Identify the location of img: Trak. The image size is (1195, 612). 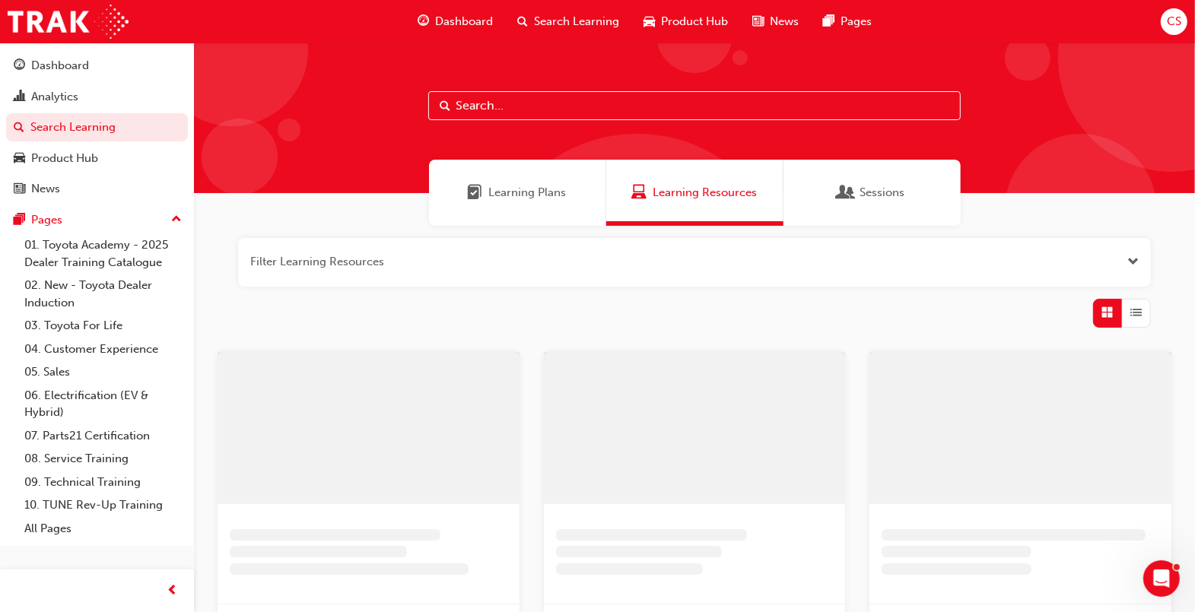
(68, 21).